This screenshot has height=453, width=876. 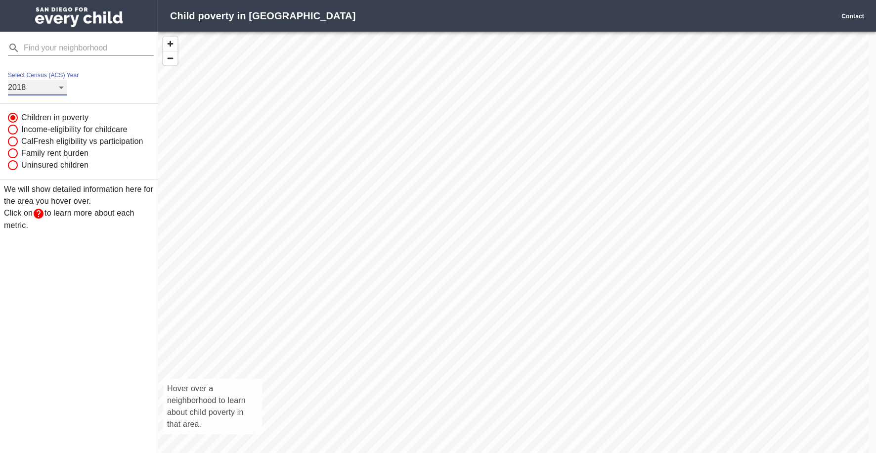 What do you see at coordinates (38, 87) in the screenshot?
I see `div: 2018` at bounding box center [38, 87].